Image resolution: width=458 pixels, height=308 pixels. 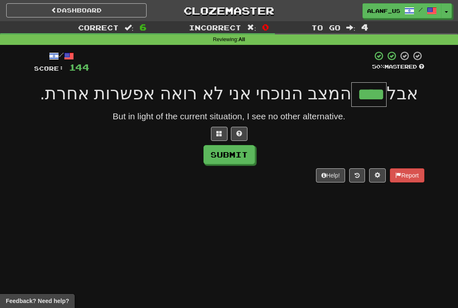 What do you see at coordinates (79, 67) in the screenshot?
I see `span: 144` at bounding box center [79, 67].